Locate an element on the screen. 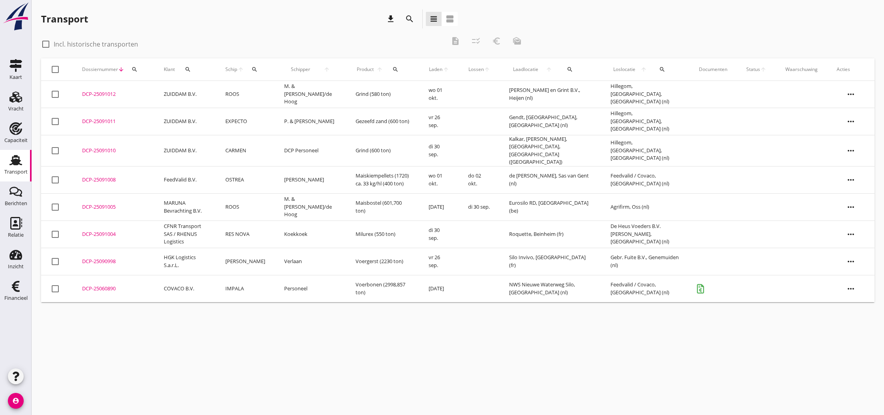 The image size is (884, 415). img: logo-small.a267ee39.svg is located at coordinates (16, 17).